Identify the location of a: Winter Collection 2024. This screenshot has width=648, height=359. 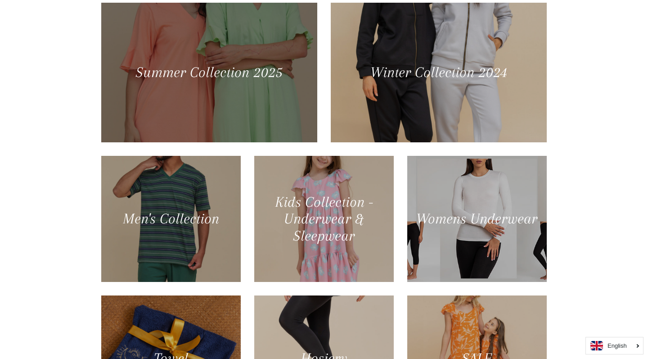
(439, 72).